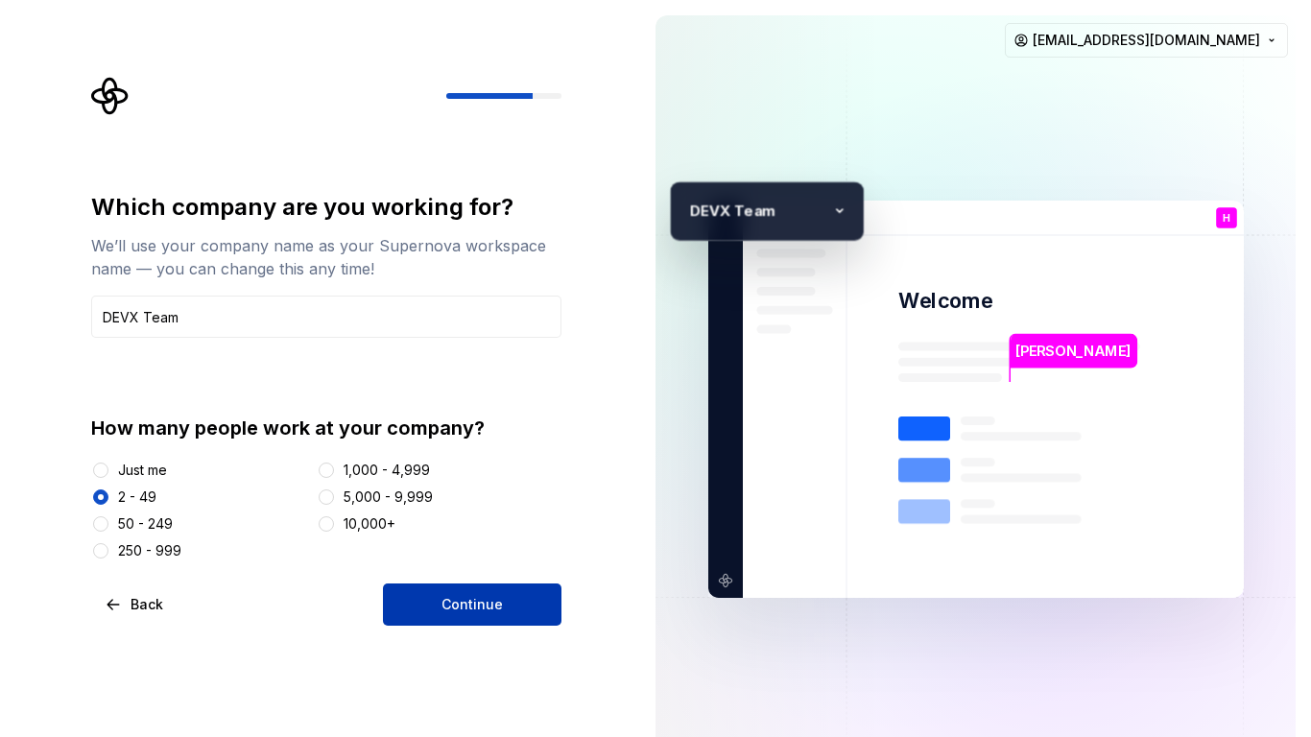 The height and width of the screenshot is (737, 1311). What do you see at coordinates (110, 96) in the screenshot?
I see `svg: Supernova Logo` at bounding box center [110, 96].